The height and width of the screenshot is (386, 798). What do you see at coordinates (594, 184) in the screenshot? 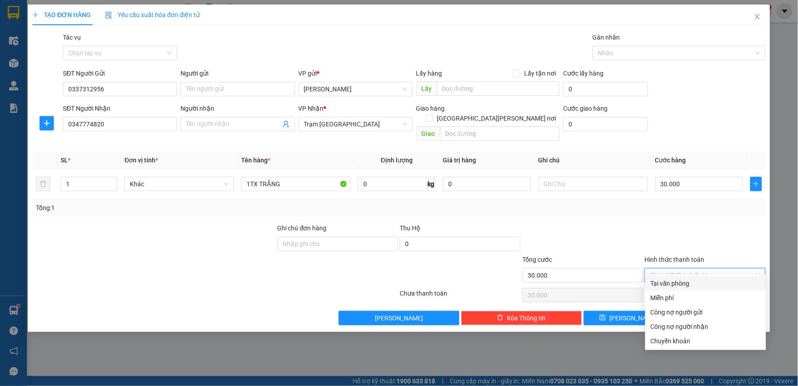
I see `input: Ghi Chú` at bounding box center [594, 184].